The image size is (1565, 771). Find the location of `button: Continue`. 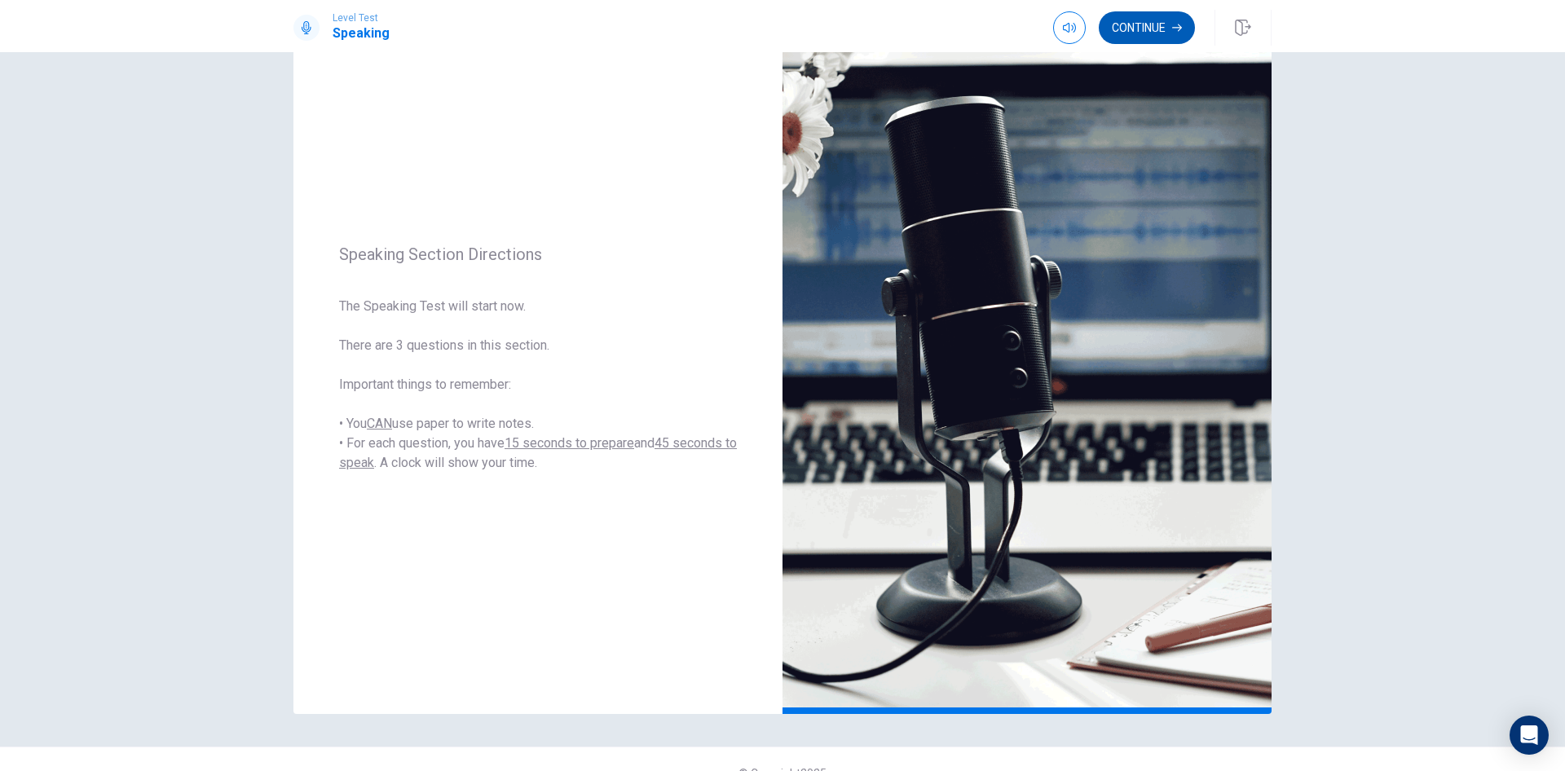

button: Continue is located at coordinates (1147, 28).